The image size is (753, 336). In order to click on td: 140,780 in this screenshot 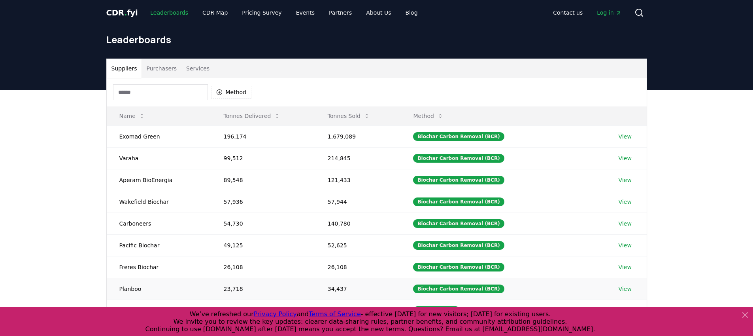, I will do `click(358, 223)`.